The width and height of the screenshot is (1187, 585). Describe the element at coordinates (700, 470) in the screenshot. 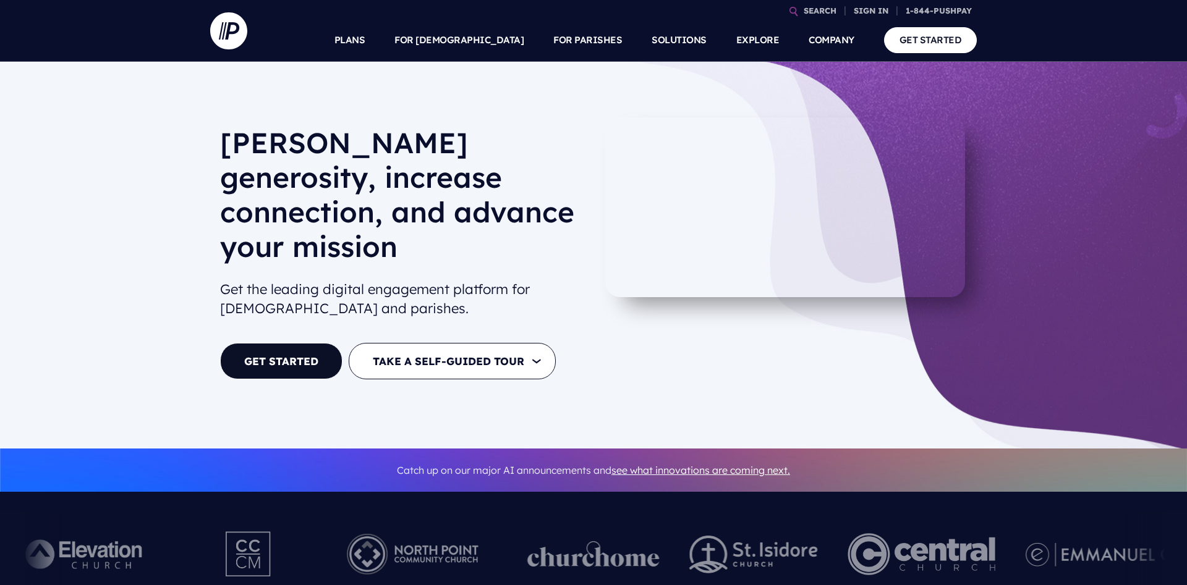

I see `a: see what innovations are coming next.` at that location.